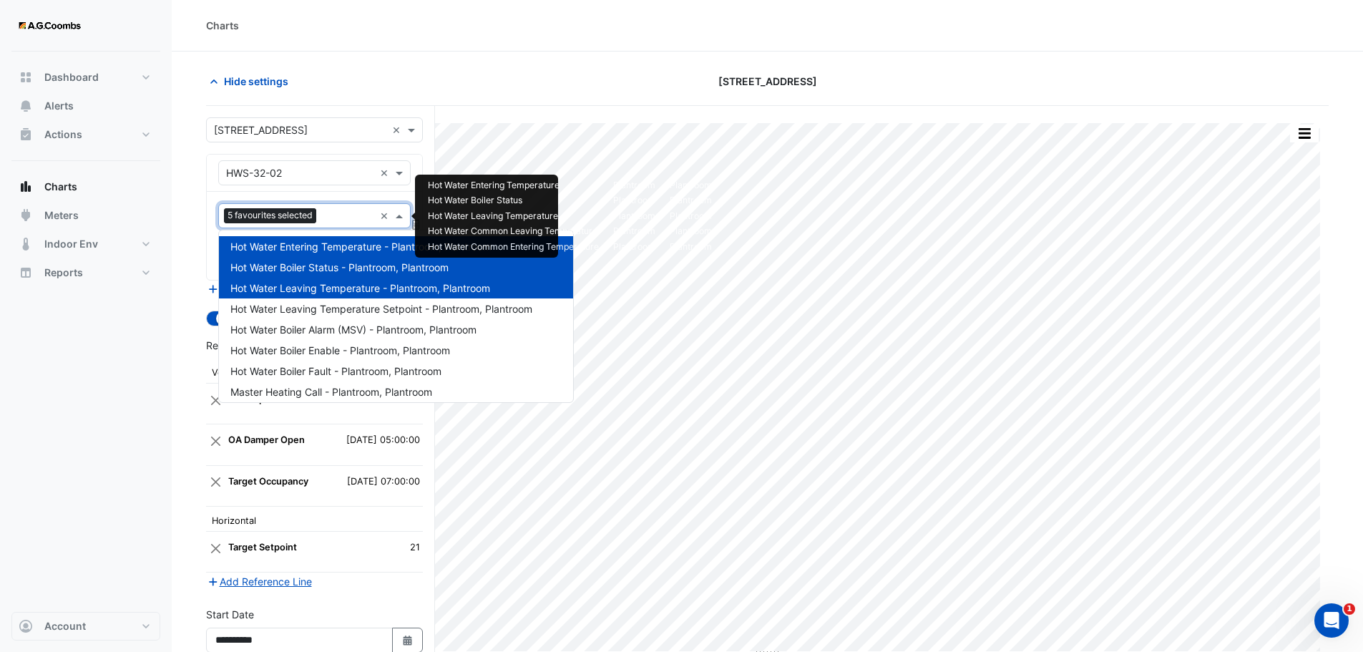 The height and width of the screenshot is (652, 1363). What do you see at coordinates (335, 371) in the screenshot?
I see `span: Hot Water Boiler Fault - Plantroom, Plantroom` at bounding box center [335, 371].